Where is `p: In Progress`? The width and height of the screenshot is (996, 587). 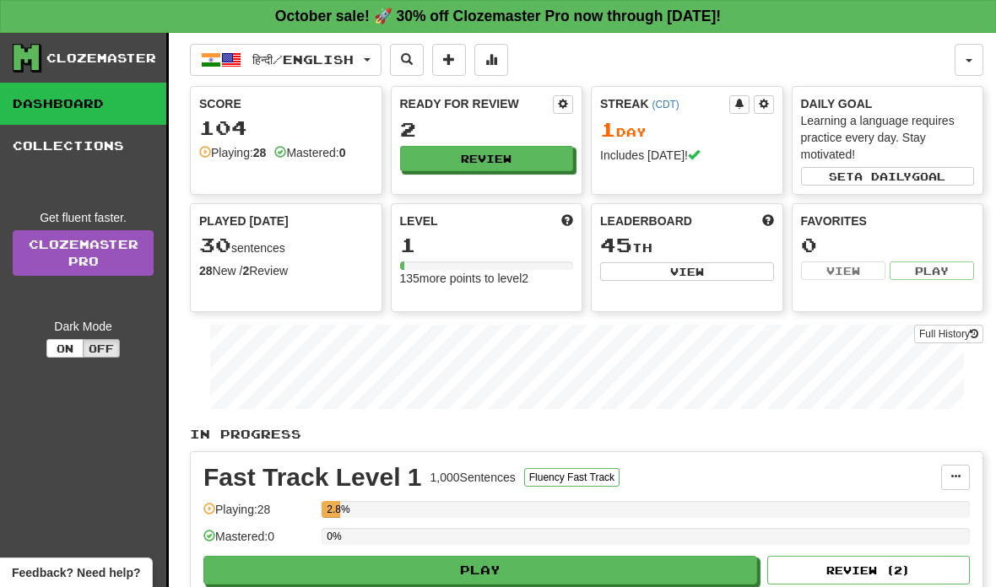
p: In Progress is located at coordinates (586, 435).